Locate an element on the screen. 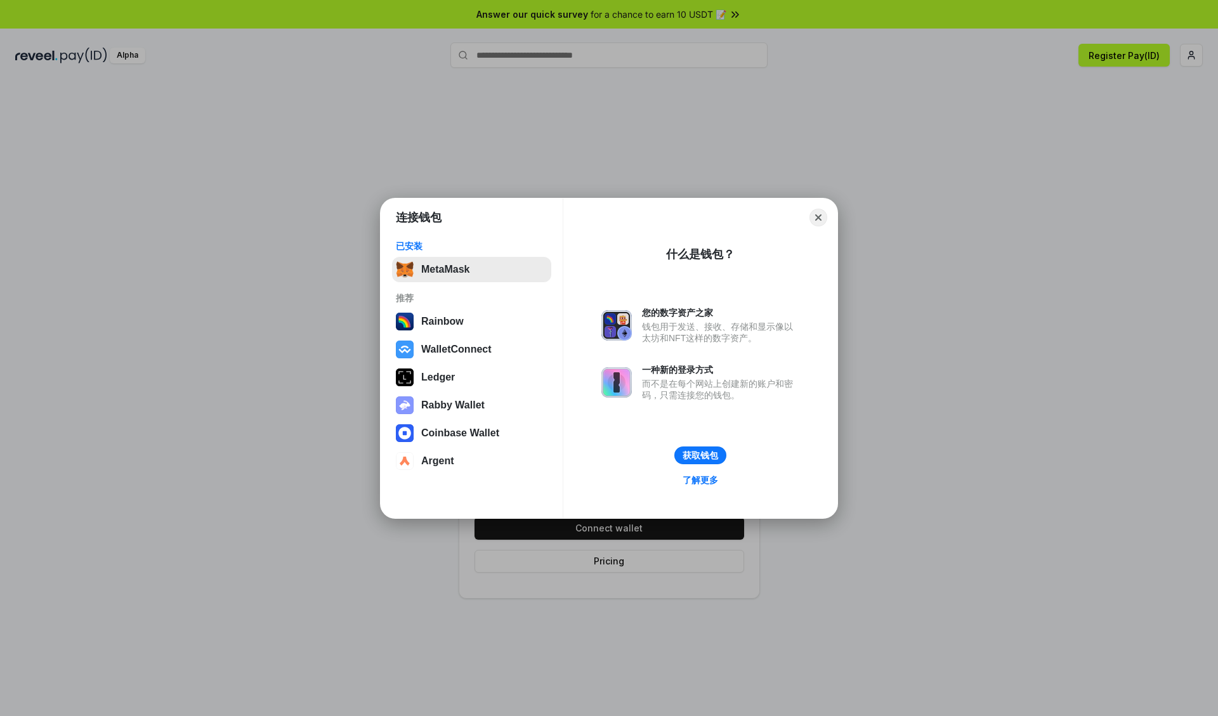 This screenshot has height=716, width=1218. h1: 连接钱包 is located at coordinates (419, 218).